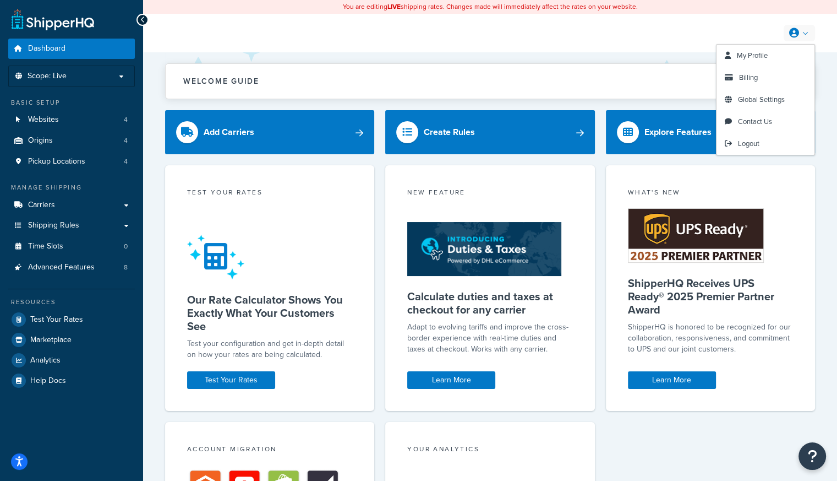 The image size is (837, 481). I want to click on a: Advanced Features8, so click(72, 267).